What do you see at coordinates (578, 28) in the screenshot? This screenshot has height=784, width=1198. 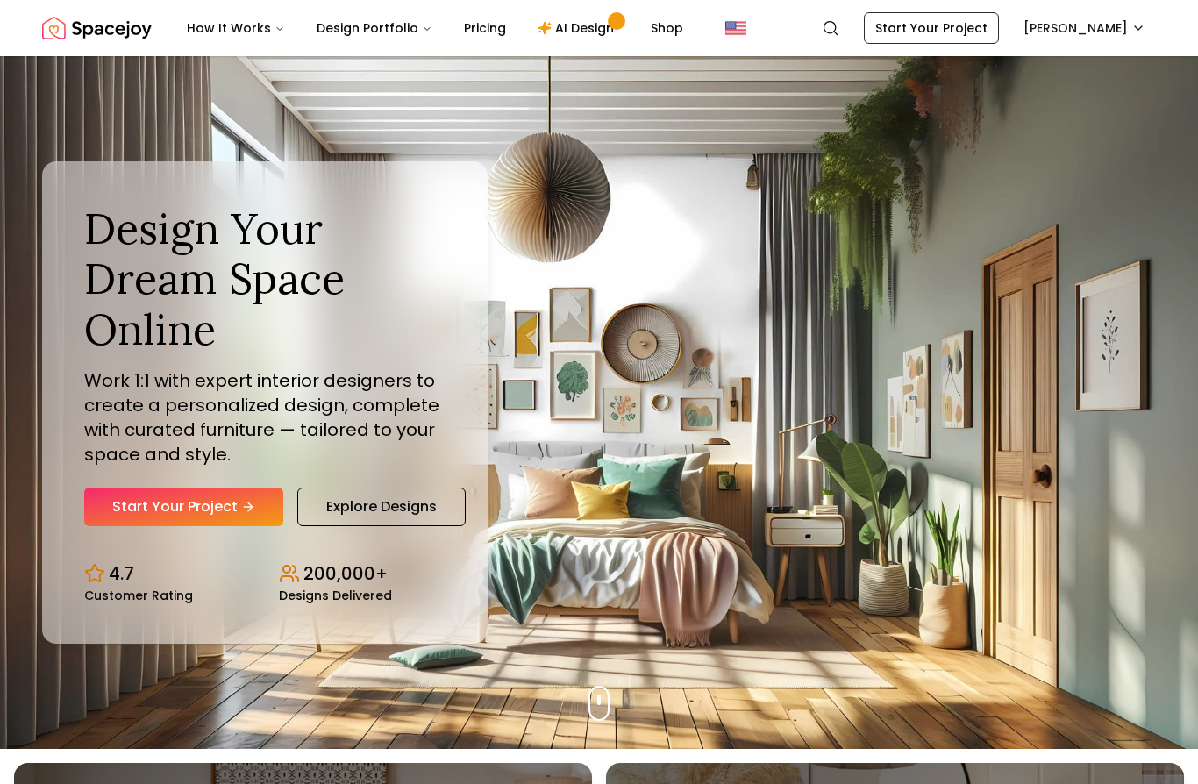 I see `a: AI Design` at bounding box center [578, 28].